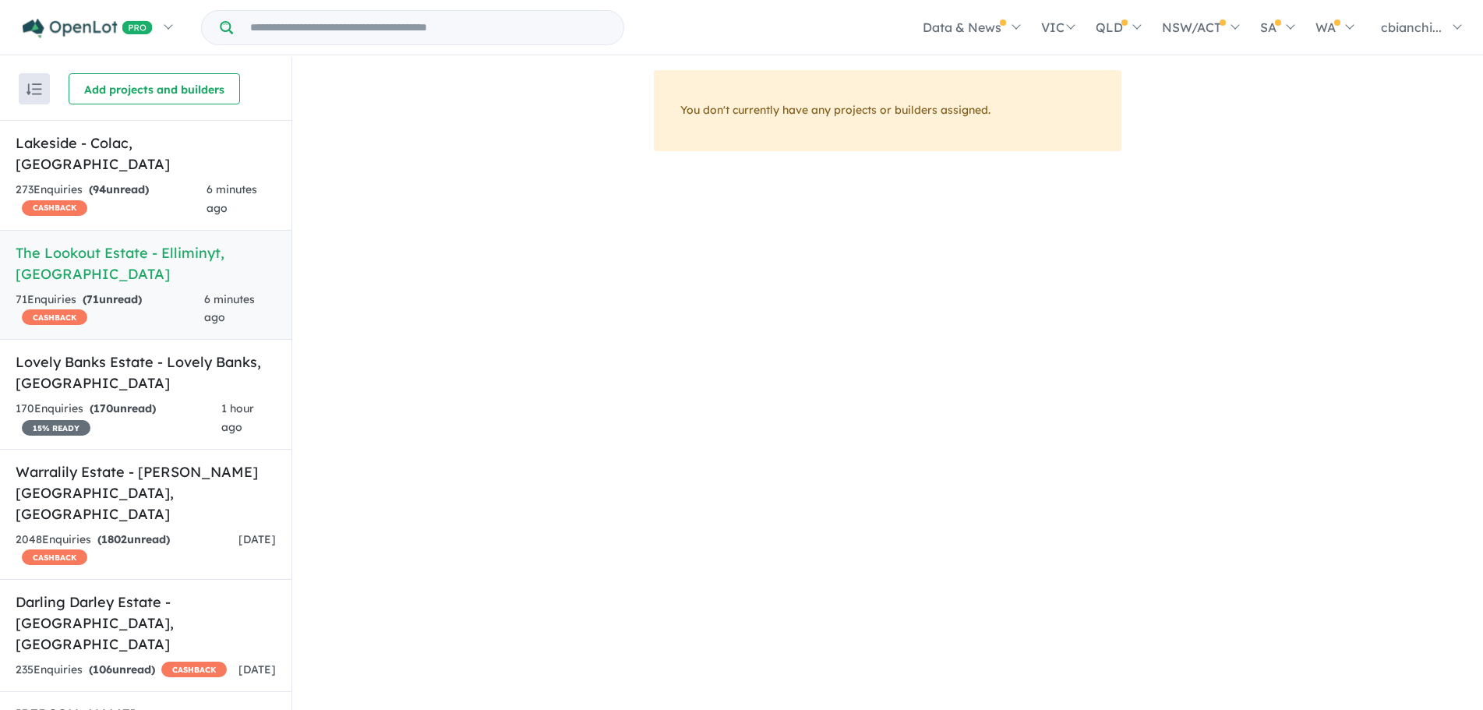 The image size is (1483, 710). Describe the element at coordinates (238, 418) in the screenshot. I see `span: 1 hour ago` at that location.